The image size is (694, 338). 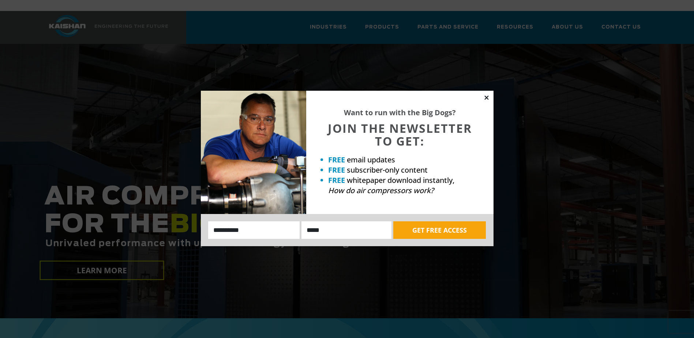 I want to click on input: Email, so click(x=346, y=230).